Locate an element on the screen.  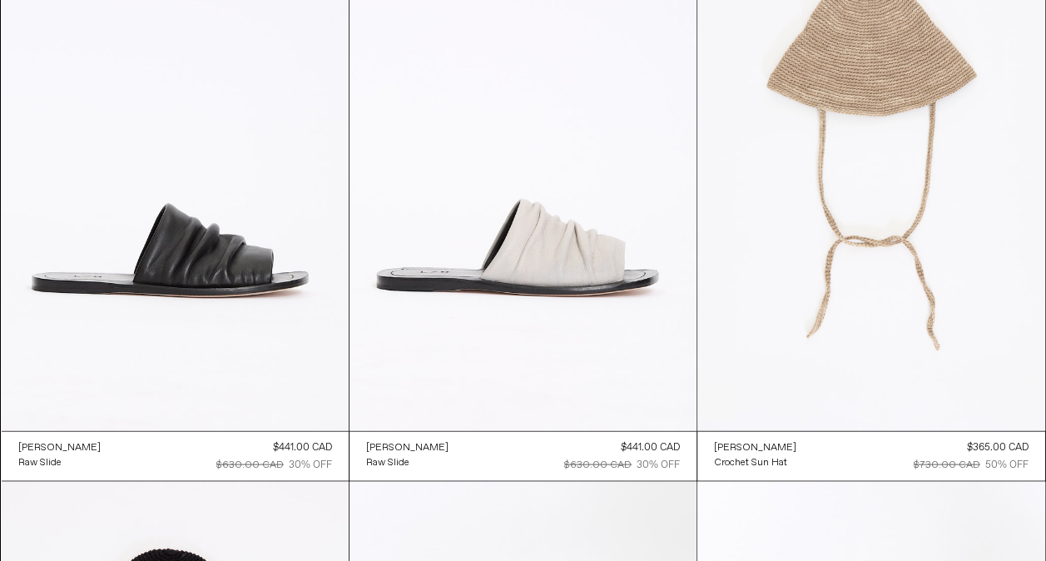
div: $730.00 CAD is located at coordinates (947, 464).